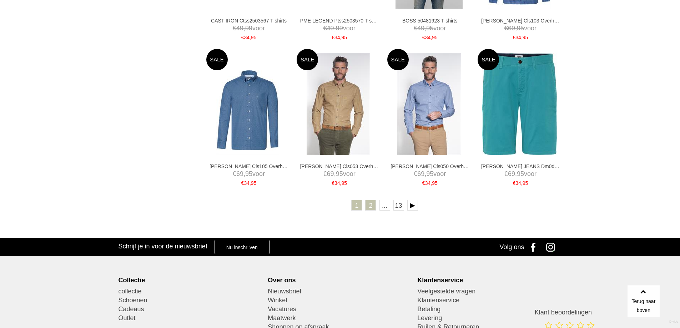 The height and width of the screenshot is (328, 680). What do you see at coordinates (249, 21) in the screenshot?
I see `a: CAST IRON Ctss2503567 T-shirts` at bounding box center [249, 21].